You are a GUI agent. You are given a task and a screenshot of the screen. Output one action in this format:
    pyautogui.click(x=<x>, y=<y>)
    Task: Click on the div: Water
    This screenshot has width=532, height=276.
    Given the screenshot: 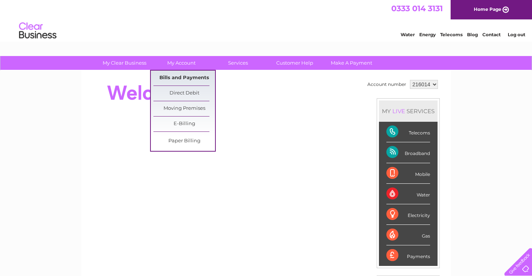 What is the action you would take?
    pyautogui.click(x=408, y=194)
    